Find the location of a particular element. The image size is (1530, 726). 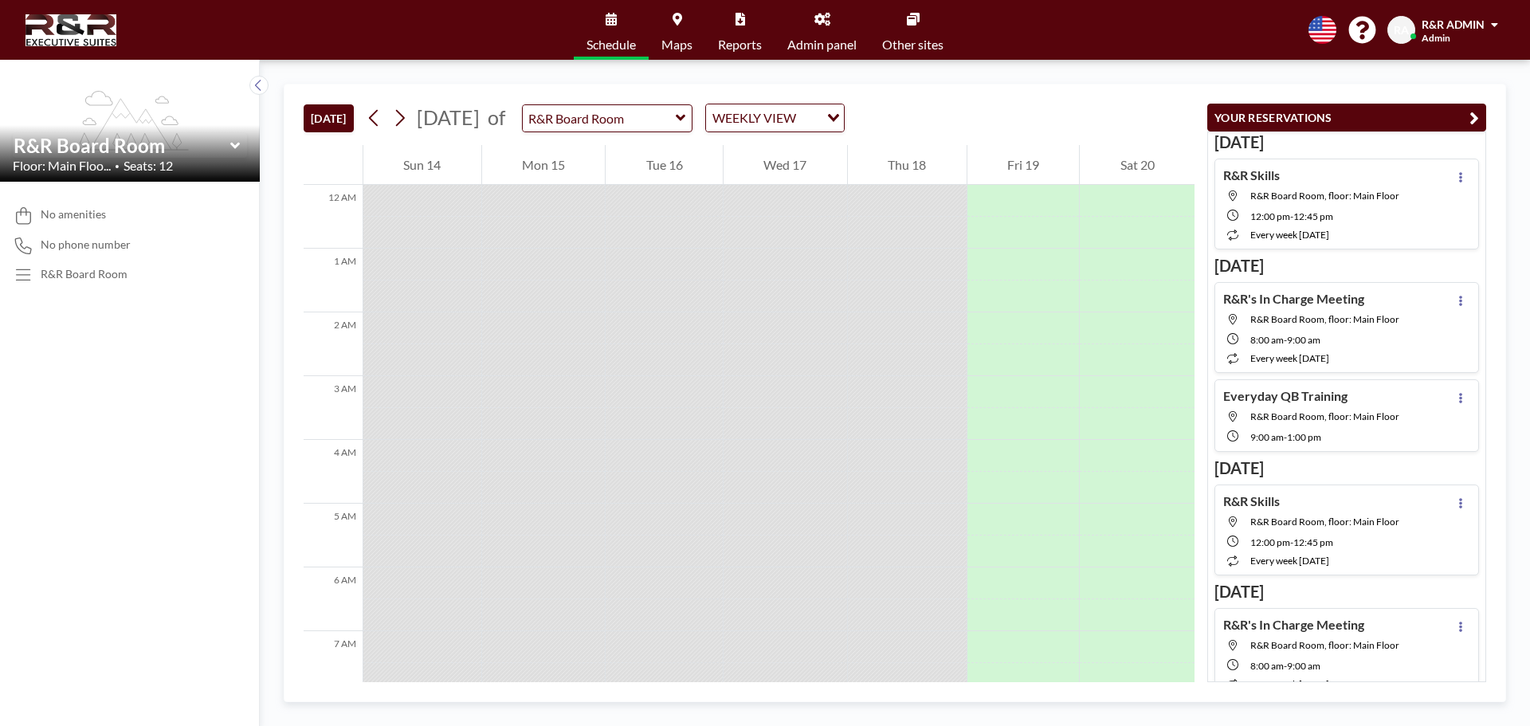

span: Schedule is located at coordinates (611, 45).